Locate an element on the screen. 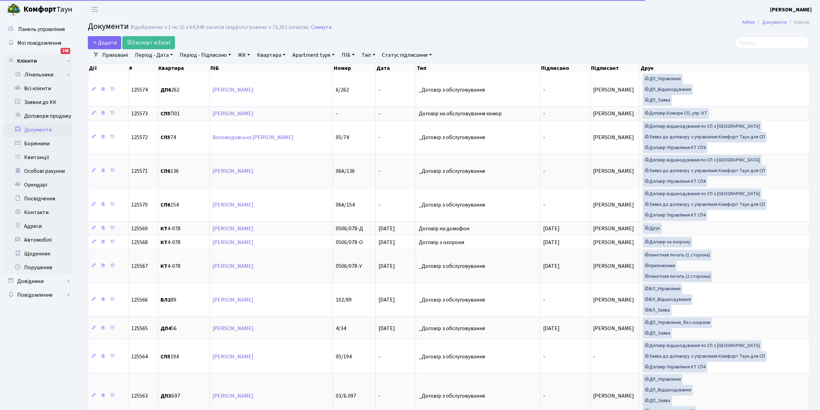  span: Документи is located at coordinates (108, 26).